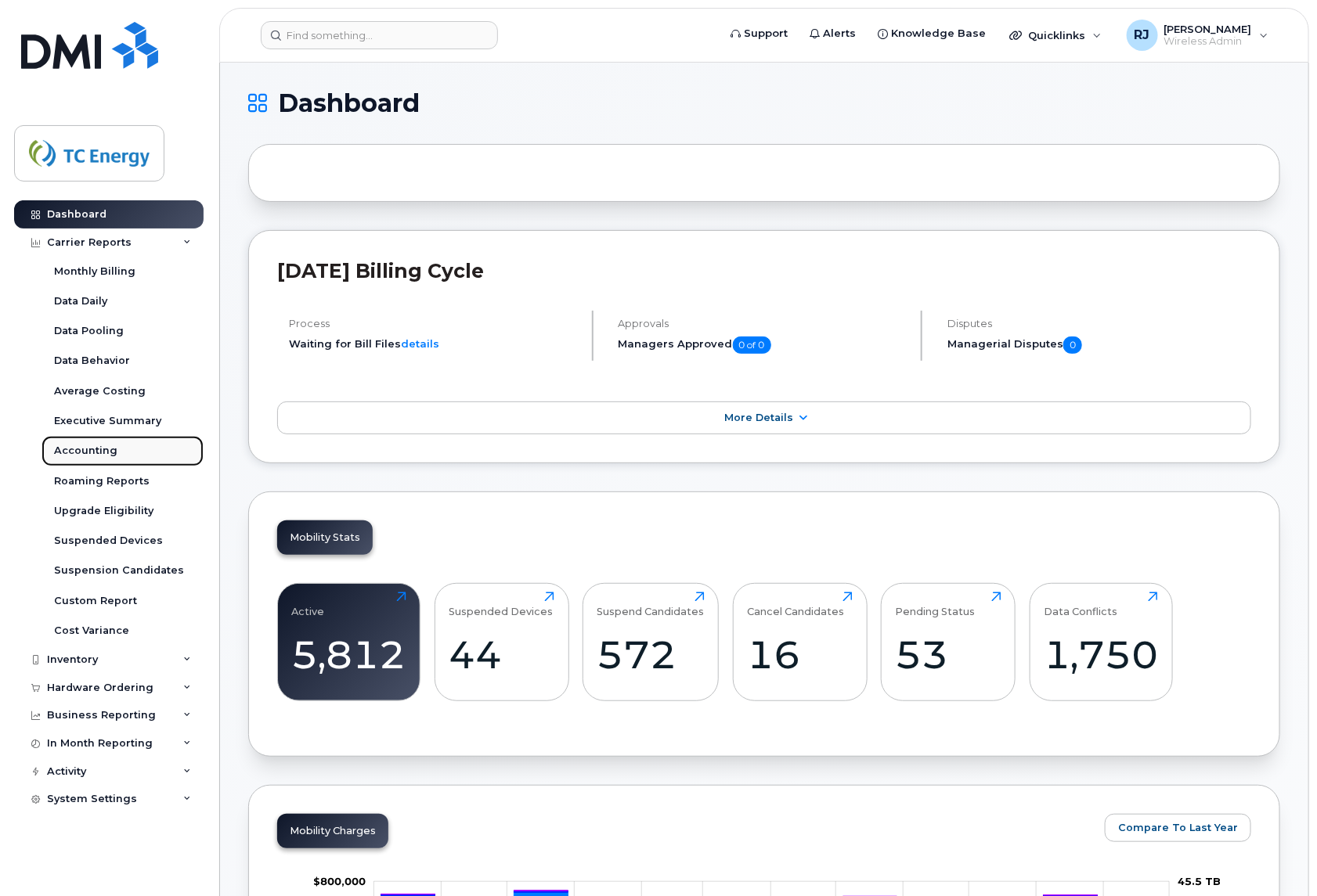  I want to click on span: Dashboard, so click(349, 103).